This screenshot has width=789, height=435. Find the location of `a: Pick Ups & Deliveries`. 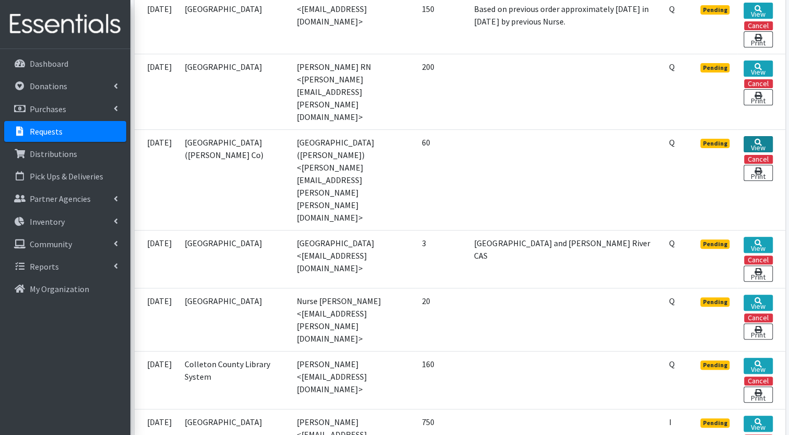

a: Pick Ups & Deliveries is located at coordinates (65, 176).